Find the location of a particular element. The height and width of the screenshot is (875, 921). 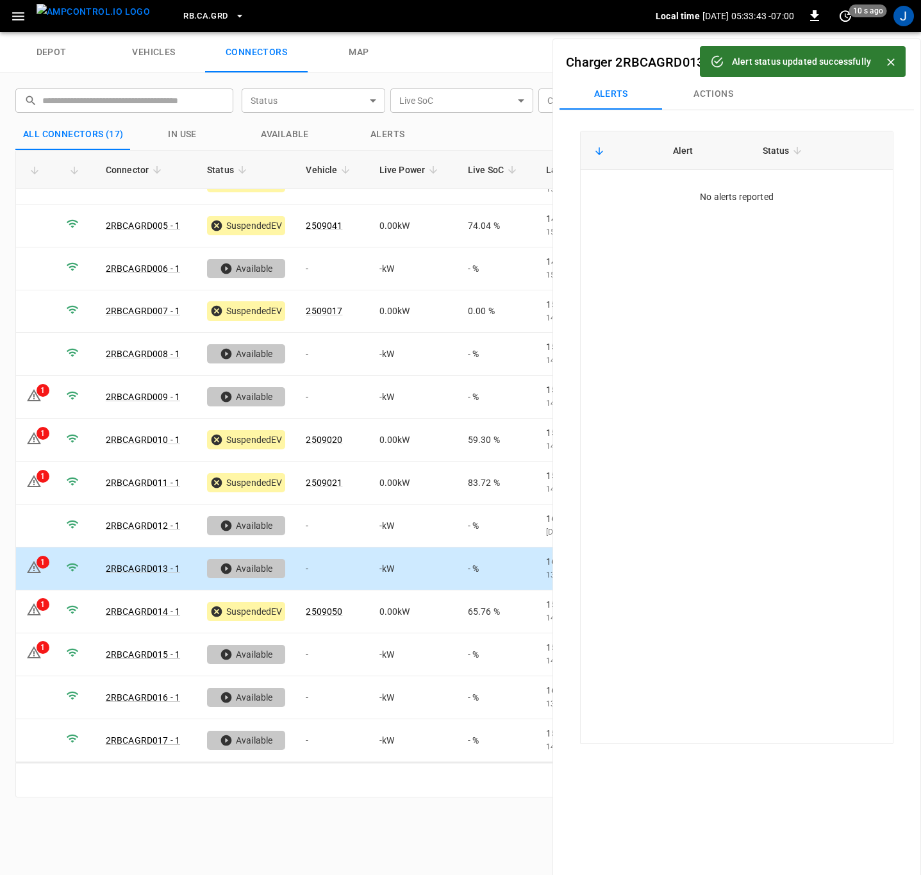

td: 59.30 % is located at coordinates (497, 440).